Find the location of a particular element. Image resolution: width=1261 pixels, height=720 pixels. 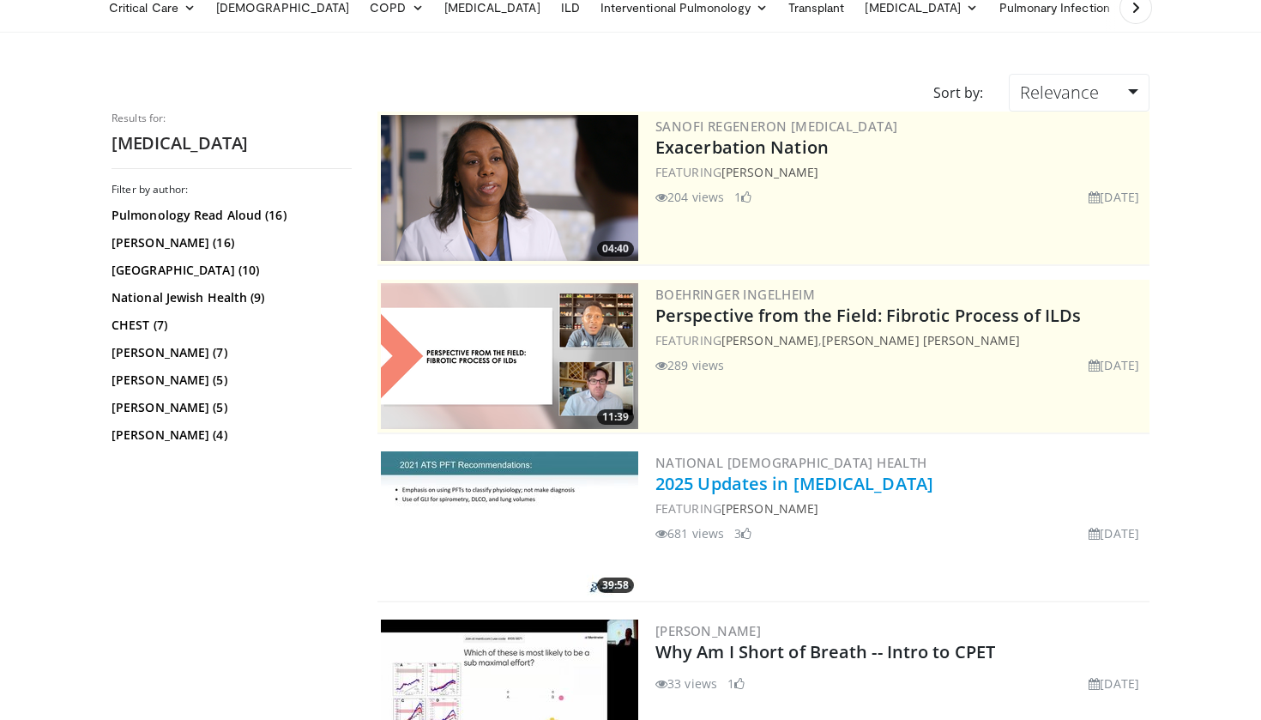

p: Results for: is located at coordinates (232, 118).